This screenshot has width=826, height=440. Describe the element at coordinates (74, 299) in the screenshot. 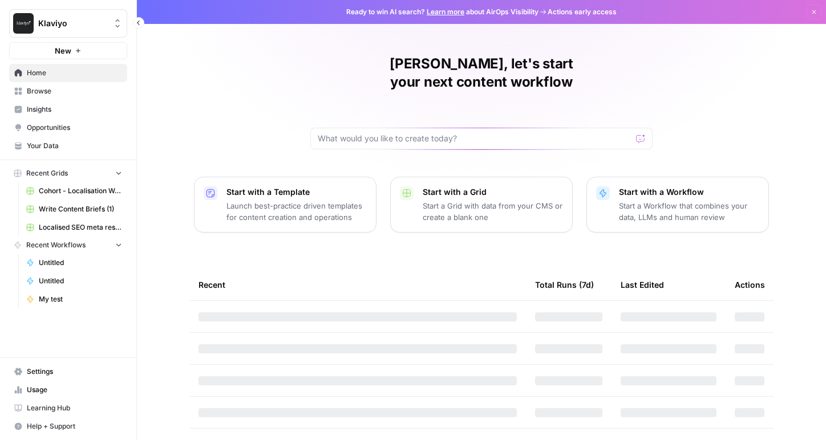

I see `a: My test` at that location.